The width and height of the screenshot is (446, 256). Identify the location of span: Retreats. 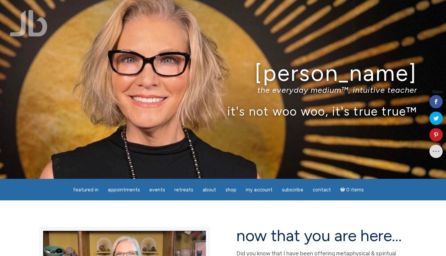
(184, 190).